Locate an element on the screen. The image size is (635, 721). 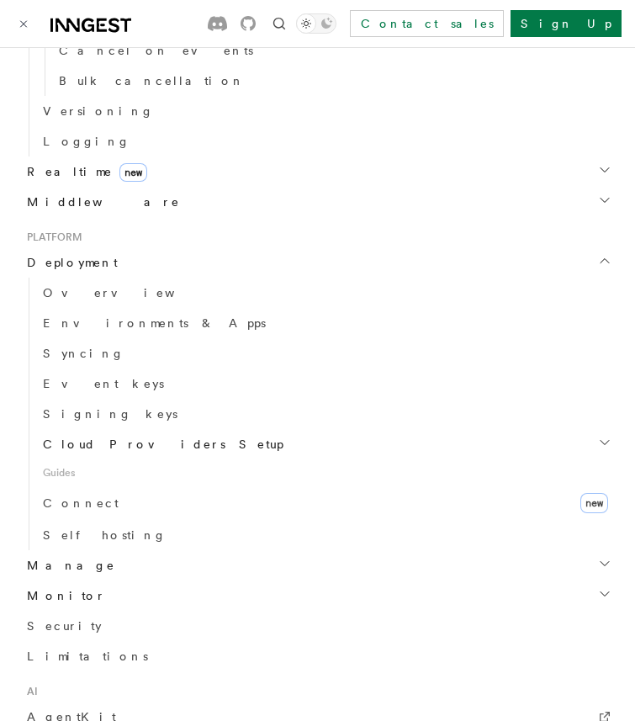
span: Environments & Apps is located at coordinates (154, 323).